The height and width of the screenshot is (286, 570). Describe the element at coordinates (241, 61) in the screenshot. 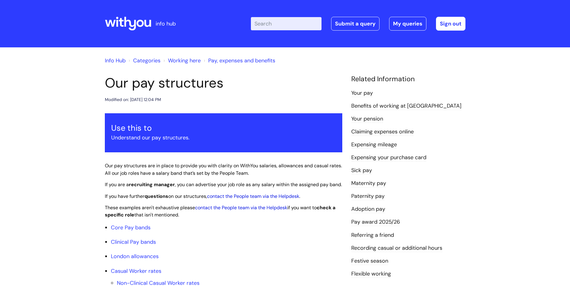

I see `a: Pay, expenses and benefits` at that location.